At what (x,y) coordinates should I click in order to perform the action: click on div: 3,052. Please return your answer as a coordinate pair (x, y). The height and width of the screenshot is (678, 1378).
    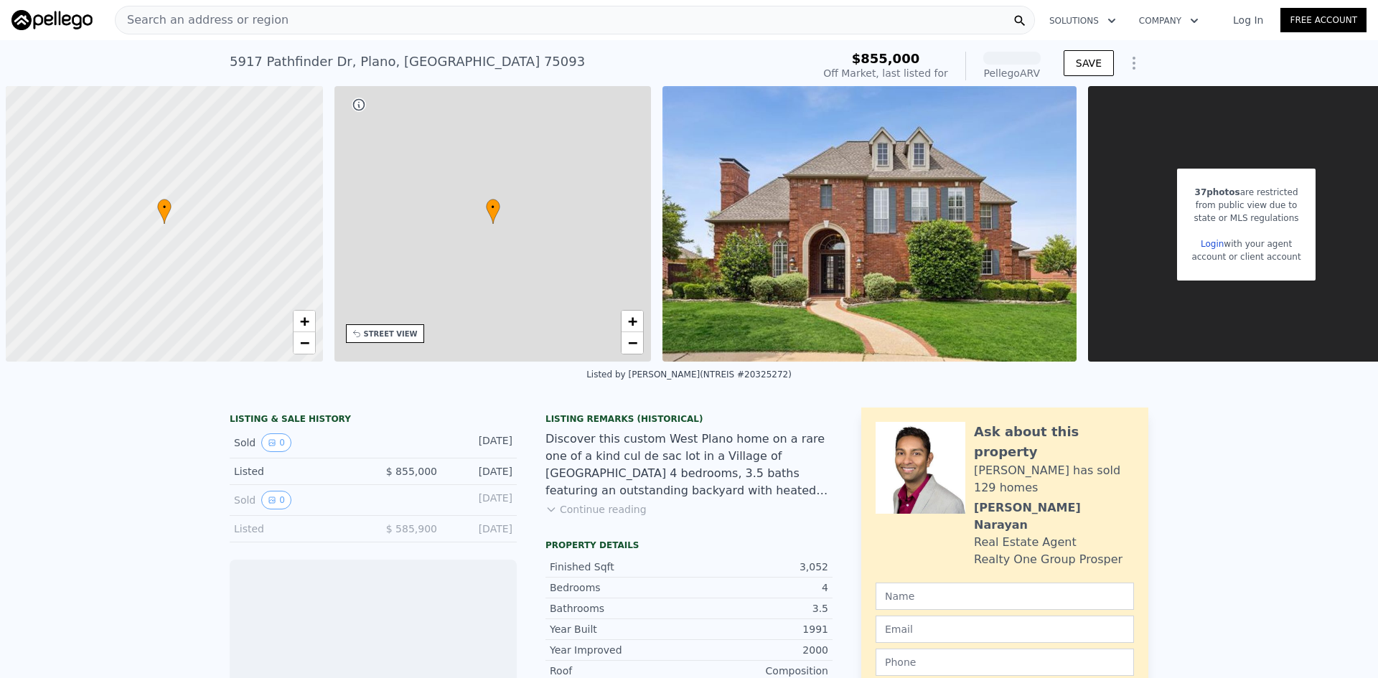
    Looking at the image, I should click on (759, 567).